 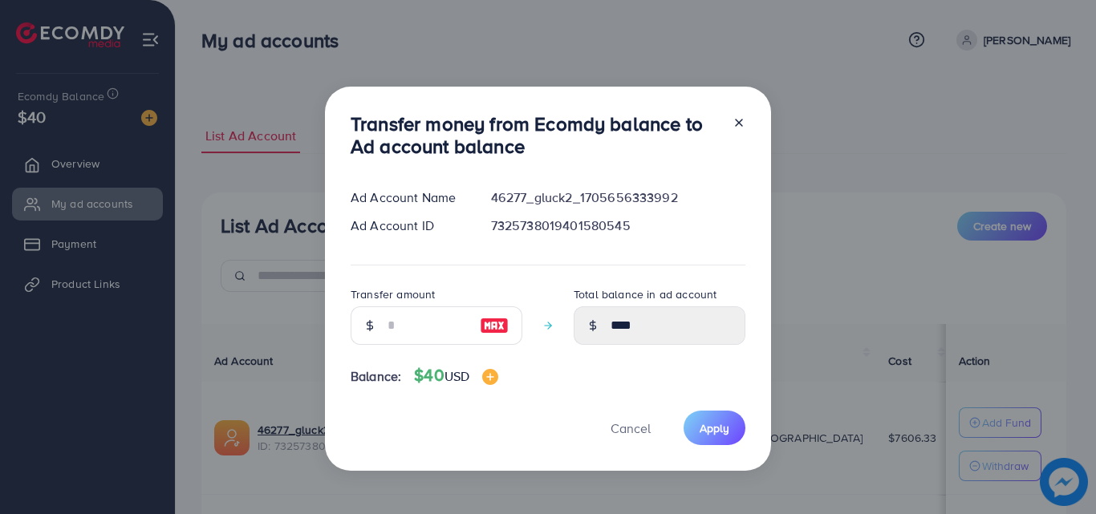 What do you see at coordinates (407, 197) in the screenshot?
I see `div: Ad Account Name` at bounding box center [407, 197].